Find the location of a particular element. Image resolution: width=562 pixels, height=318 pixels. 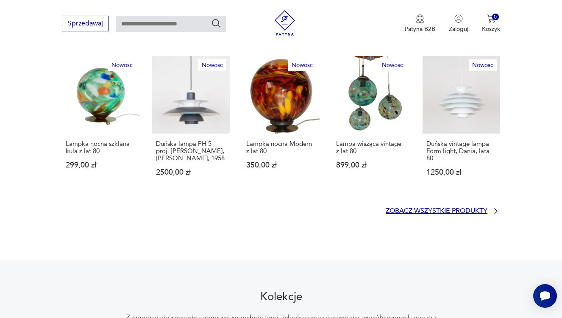

button: 0Koszyk is located at coordinates (491, 24).